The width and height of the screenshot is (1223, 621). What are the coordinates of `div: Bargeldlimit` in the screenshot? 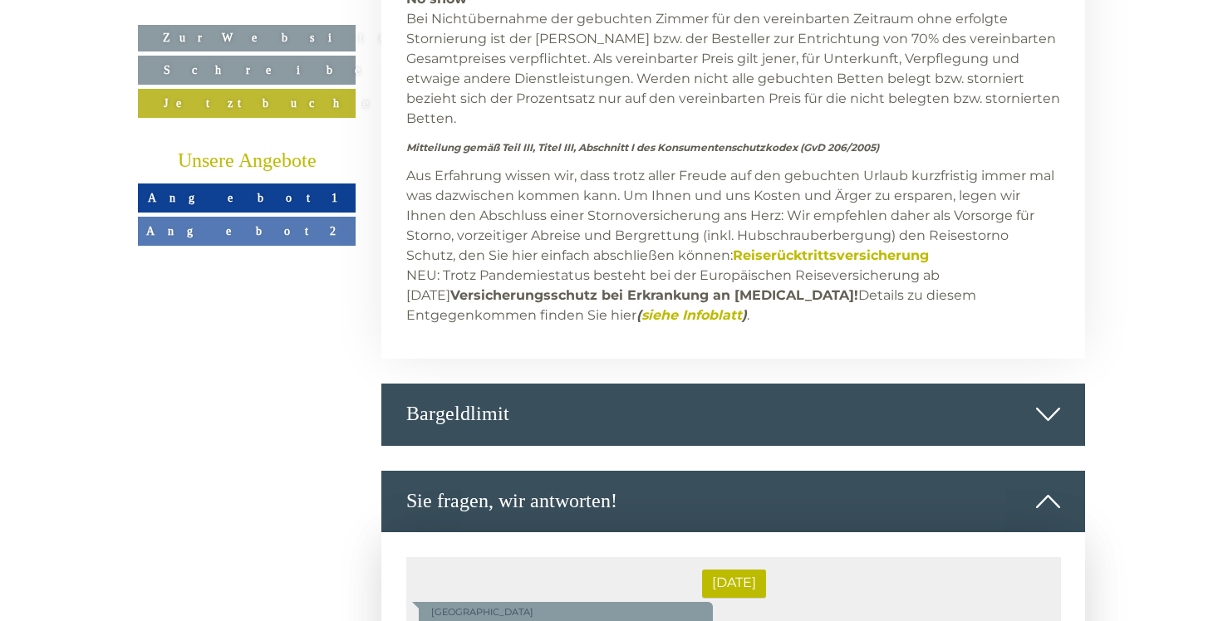 It's located at (734, 415).